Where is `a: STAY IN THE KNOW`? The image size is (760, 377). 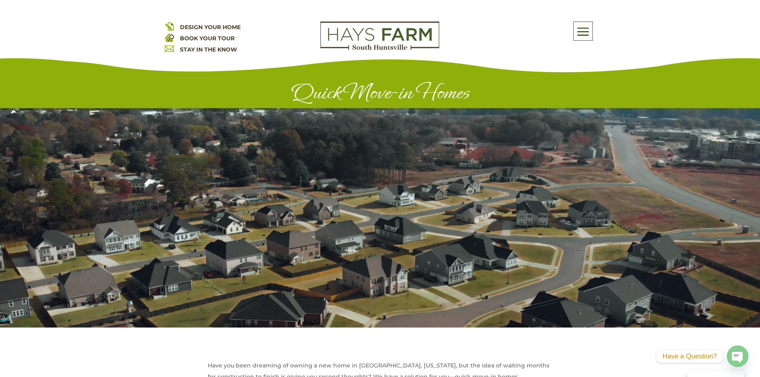 a: STAY IN THE KNOW is located at coordinates (208, 49).